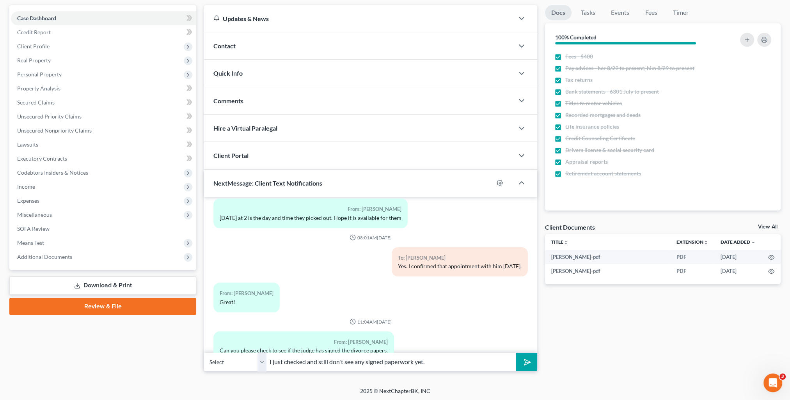 This screenshot has height=400, width=790. What do you see at coordinates (103, 229) in the screenshot?
I see `a: SOFA Review` at bounding box center [103, 229].